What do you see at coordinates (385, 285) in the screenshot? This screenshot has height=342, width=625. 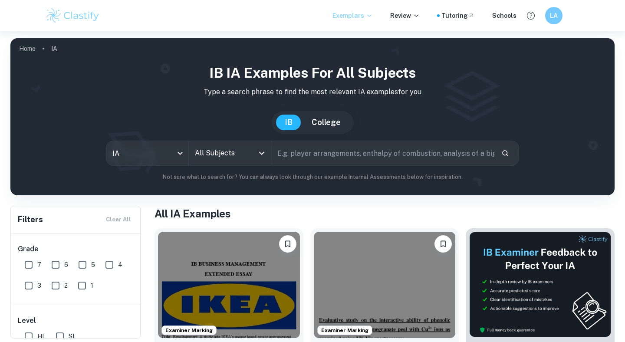 I see `img: Chemistry EE example thumbnail: How do phenolic acid derivatives obtaine` at bounding box center [385, 285].